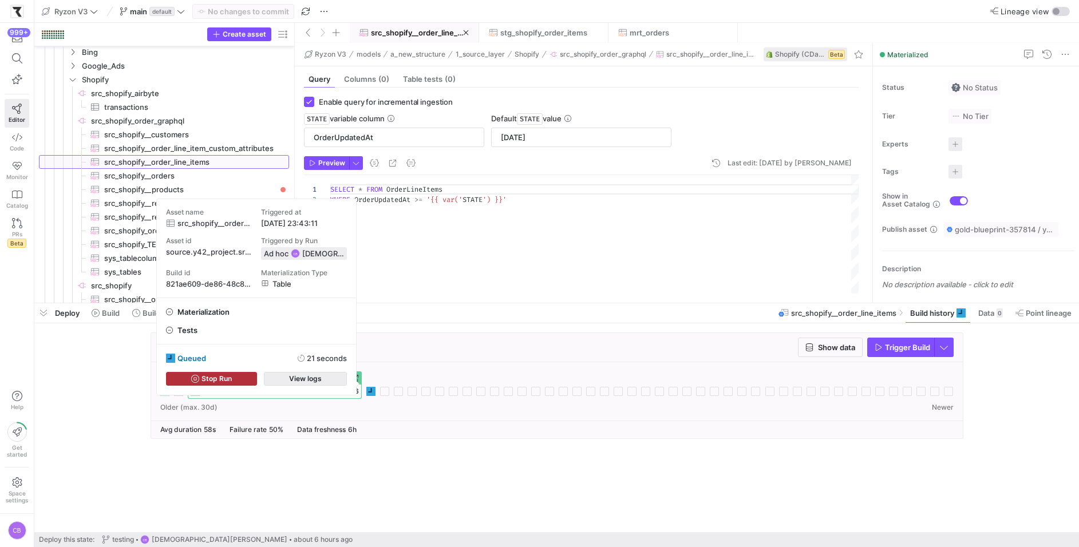 This screenshot has height=547, width=1079. Describe the element at coordinates (17, 401) in the screenshot. I see `button: Help` at that location.